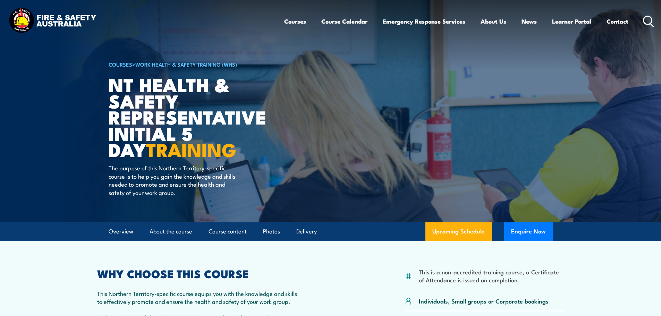 This screenshot has width=661, height=316. What do you see at coordinates (493, 21) in the screenshot?
I see `a: About Us` at bounding box center [493, 21].